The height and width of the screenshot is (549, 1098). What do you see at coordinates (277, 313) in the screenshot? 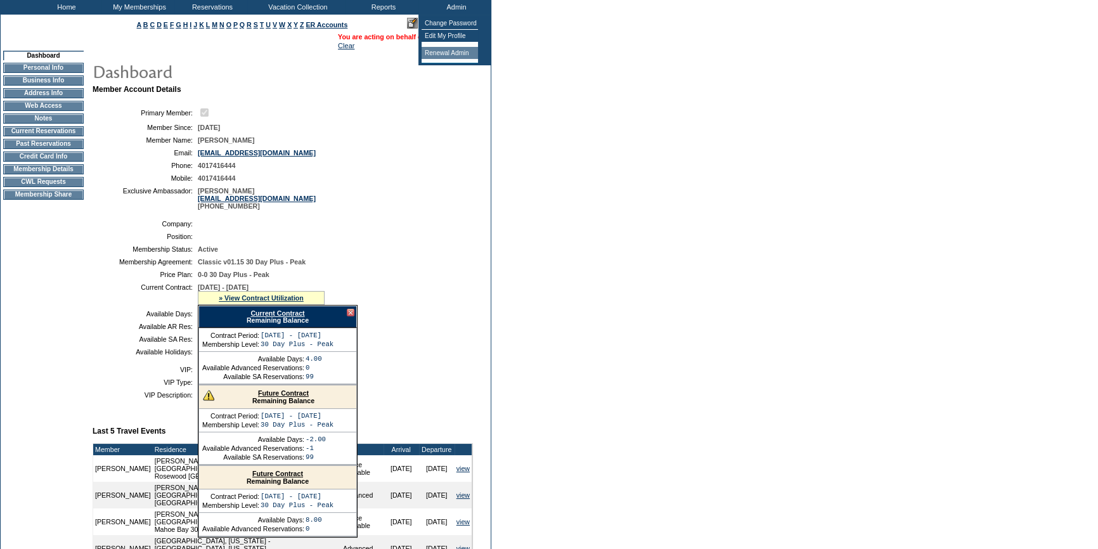
I see `a: Current Contract` at bounding box center [277, 313].